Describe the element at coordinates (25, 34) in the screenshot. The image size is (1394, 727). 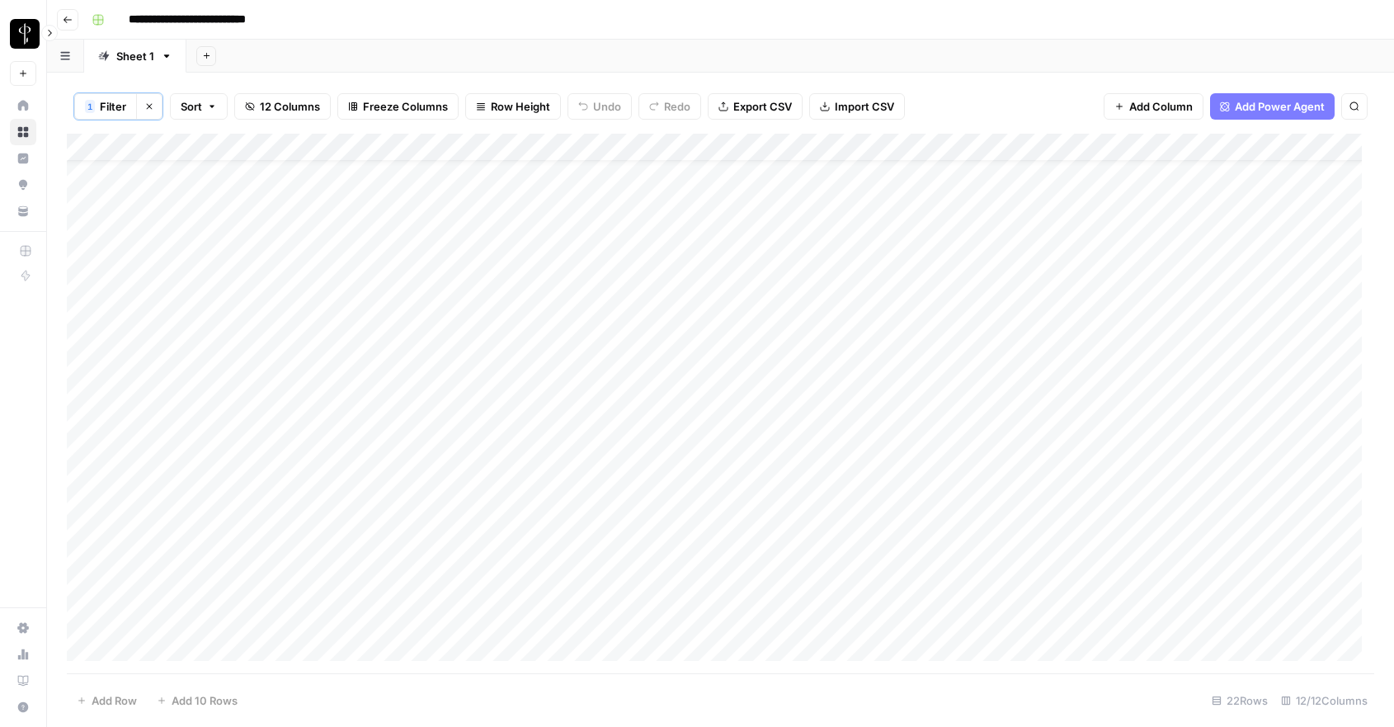
I see `img: LP Production Workloads Logo` at that location.